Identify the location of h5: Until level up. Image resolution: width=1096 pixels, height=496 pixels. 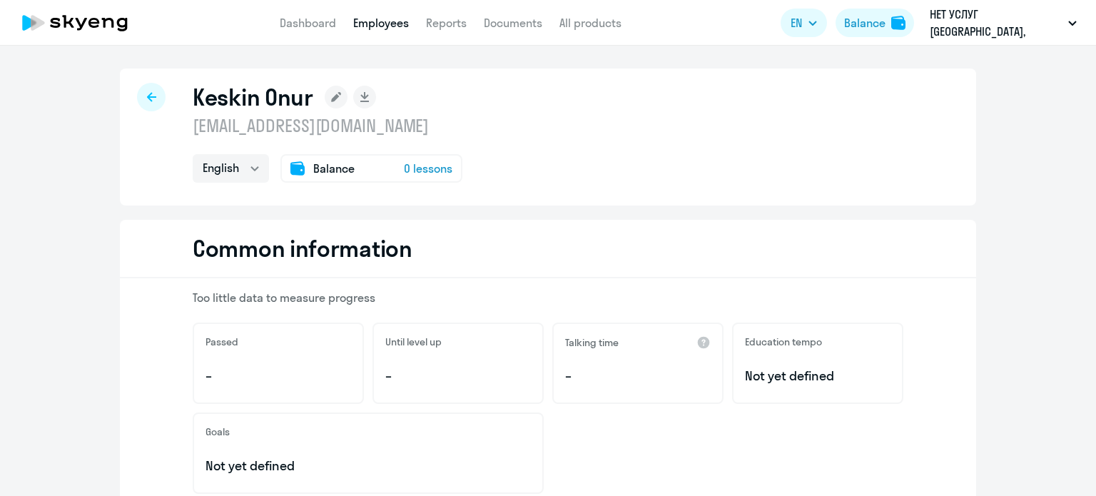
(413, 342).